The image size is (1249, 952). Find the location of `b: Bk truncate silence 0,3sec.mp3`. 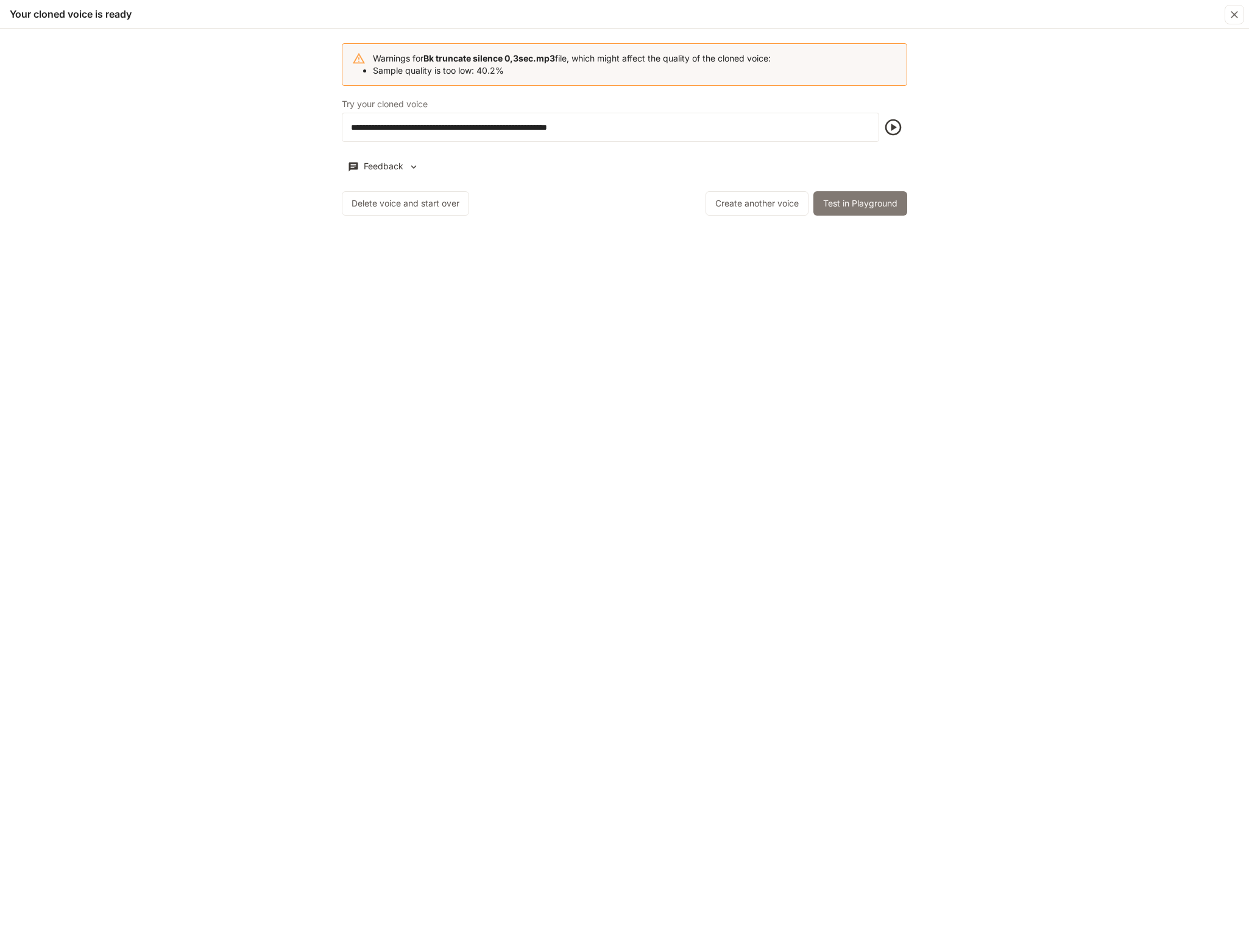

b: Bk truncate silence 0,3sec.mp3 is located at coordinates (489, 58).